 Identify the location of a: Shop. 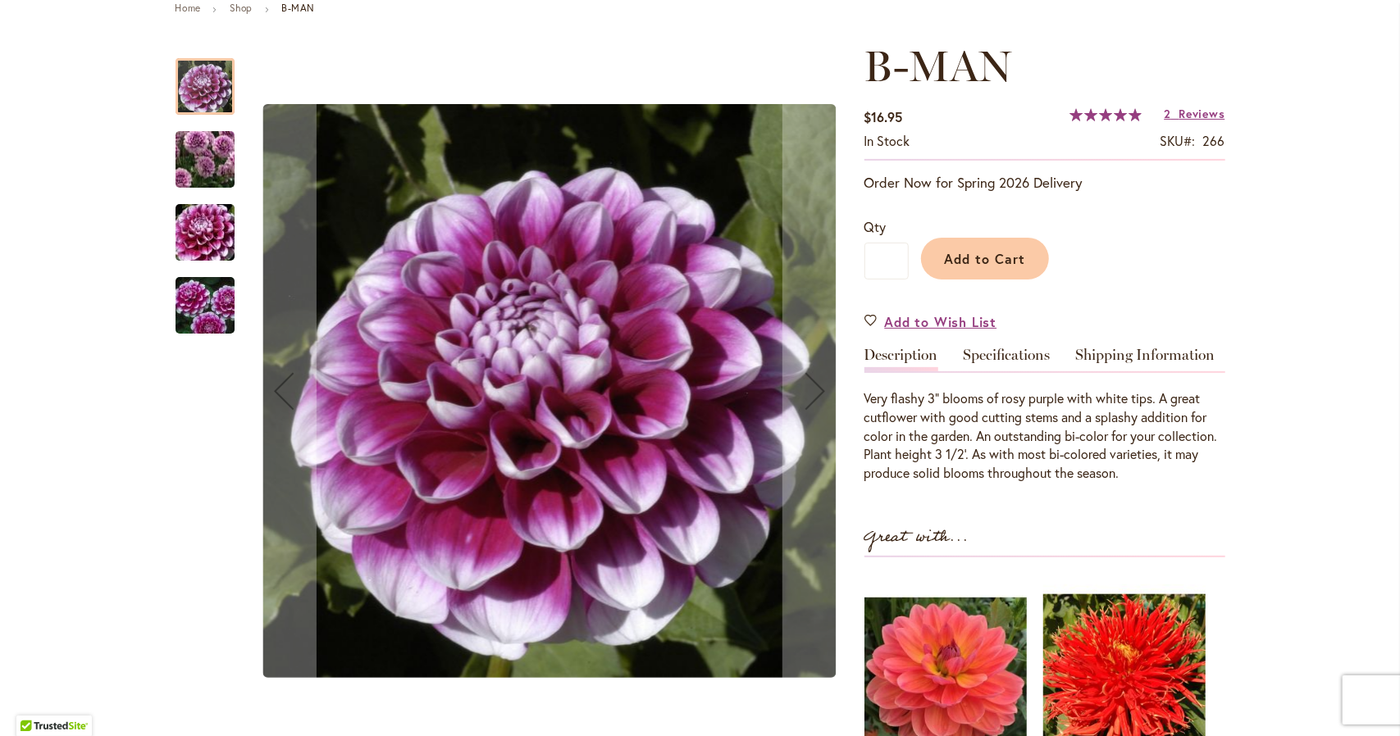
(241, 7).